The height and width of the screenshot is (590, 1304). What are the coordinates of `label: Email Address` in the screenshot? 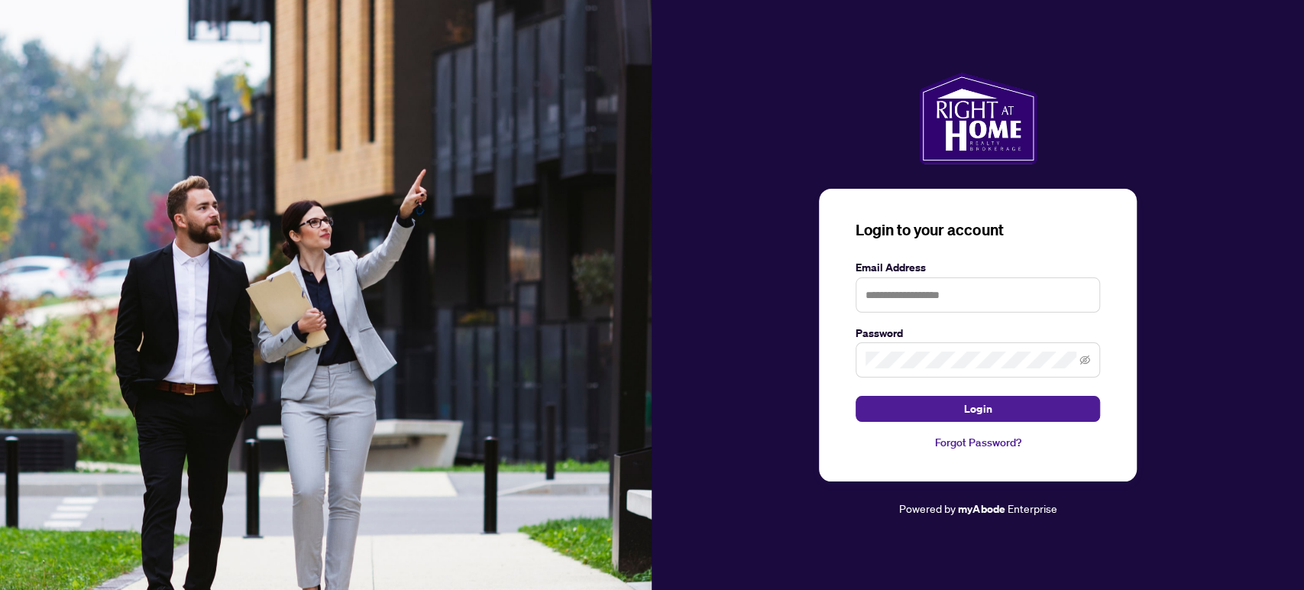 It's located at (978, 267).